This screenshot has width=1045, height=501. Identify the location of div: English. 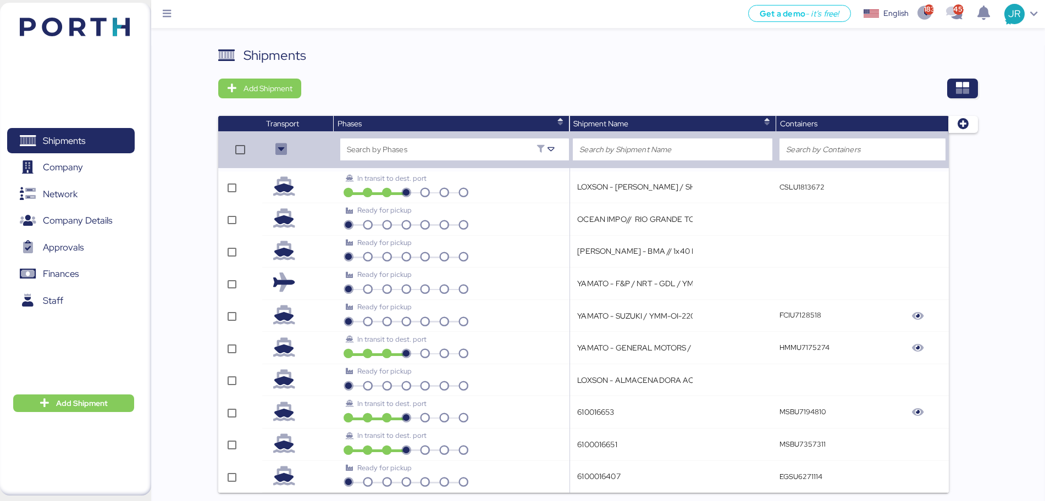
(896, 13).